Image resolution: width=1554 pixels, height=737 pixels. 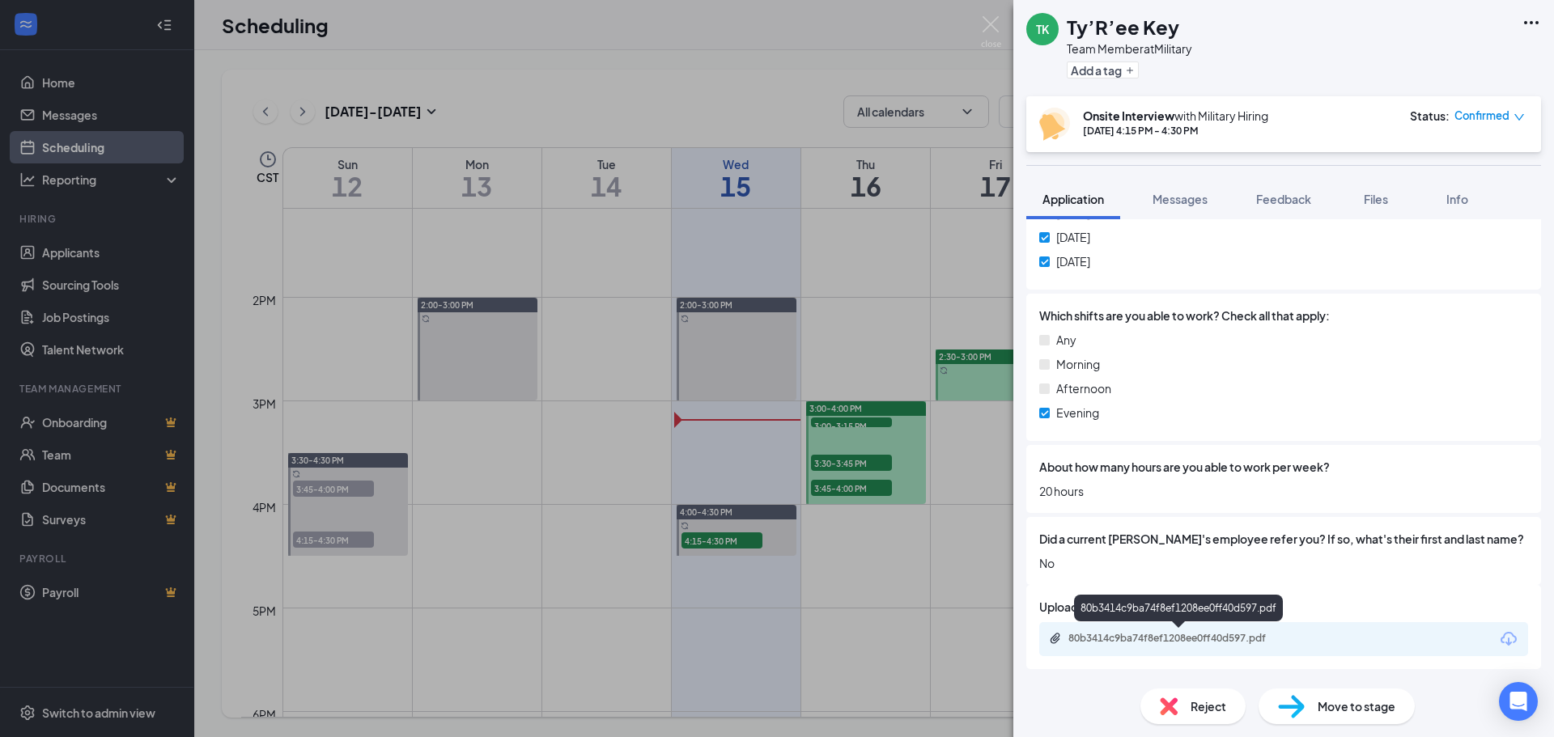 I want to click on span: Feedback, so click(x=1283, y=199).